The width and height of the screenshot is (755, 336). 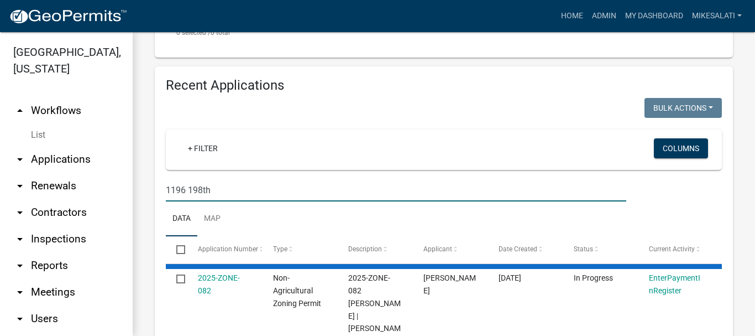 I want to click on datatable-header-cell: Application Number, so click(x=225, y=249).